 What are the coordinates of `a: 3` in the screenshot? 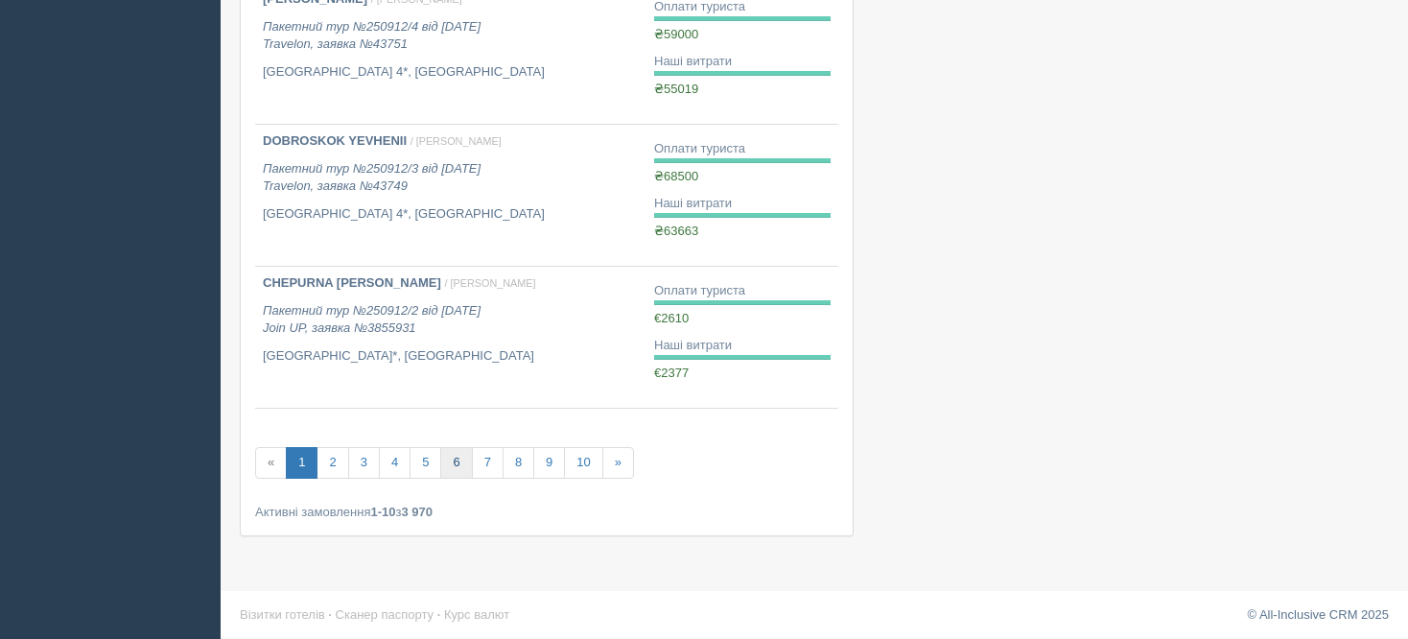 It's located at (364, 462).